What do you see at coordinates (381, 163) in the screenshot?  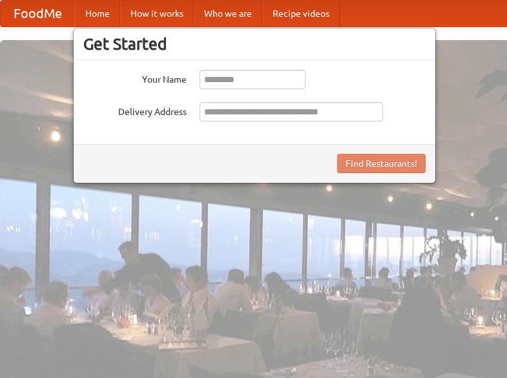 I see `button: Find Restaurants!` at bounding box center [381, 163].